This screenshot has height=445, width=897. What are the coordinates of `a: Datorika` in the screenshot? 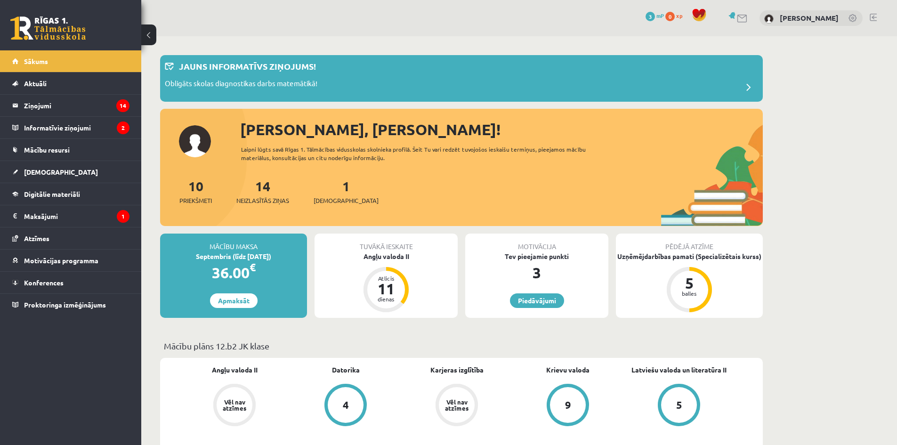 It's located at (345, 369).